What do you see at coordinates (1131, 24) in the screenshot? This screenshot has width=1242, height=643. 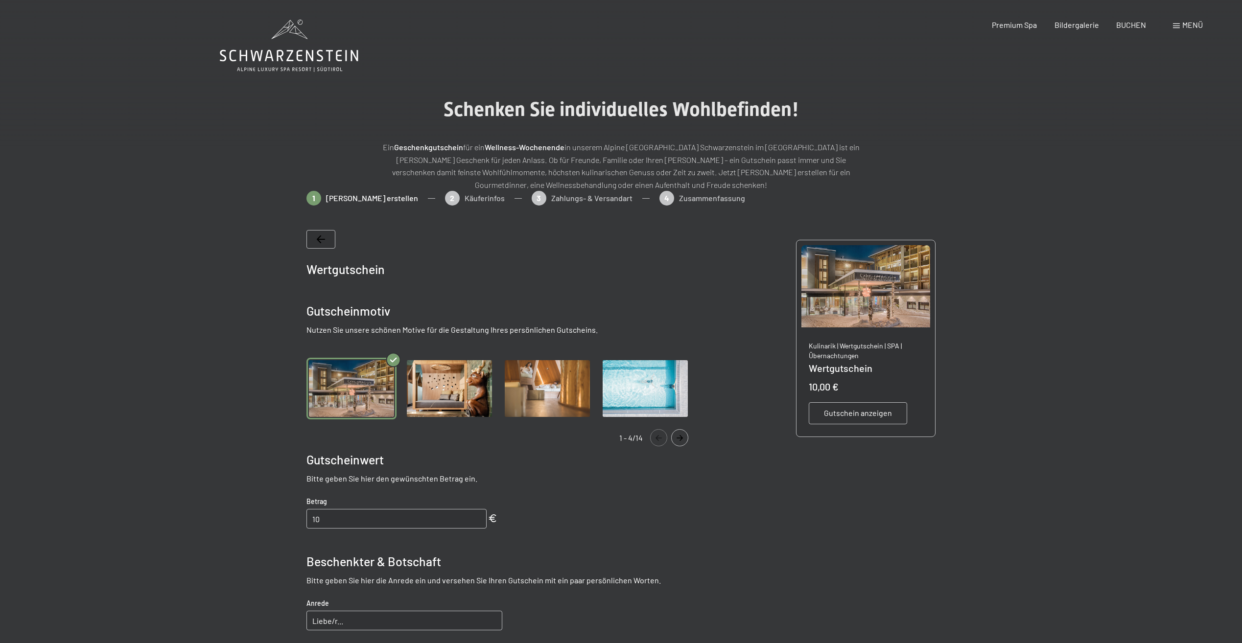 I see `a: BUCHEN` at bounding box center [1131, 24].